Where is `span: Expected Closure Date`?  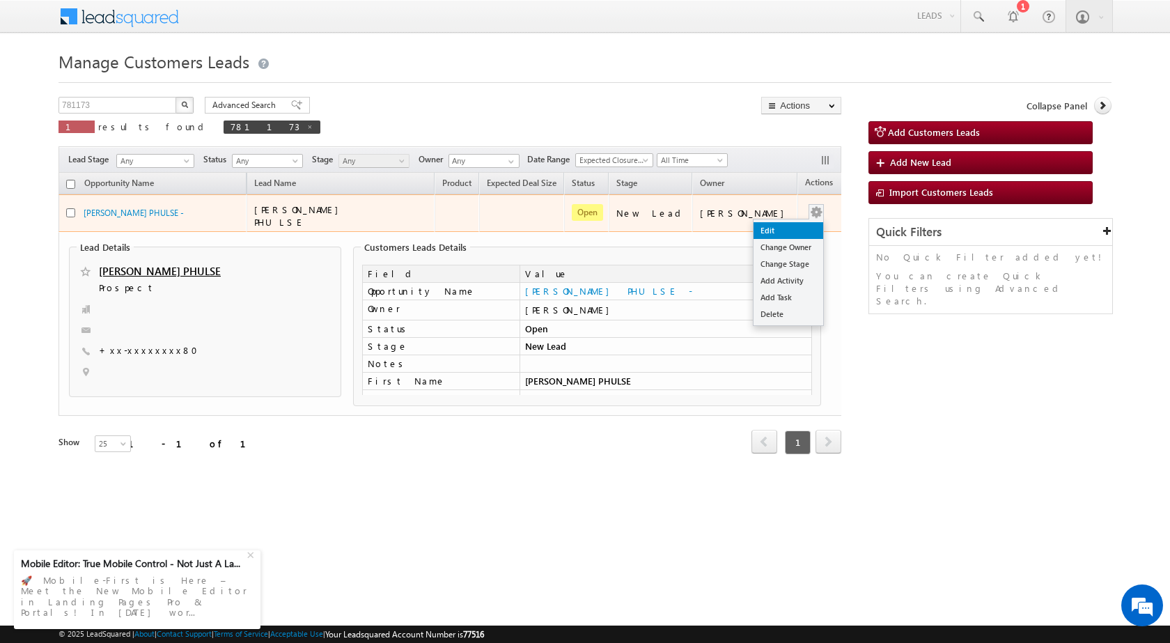
span: Expected Closure Date is located at coordinates (612, 160).